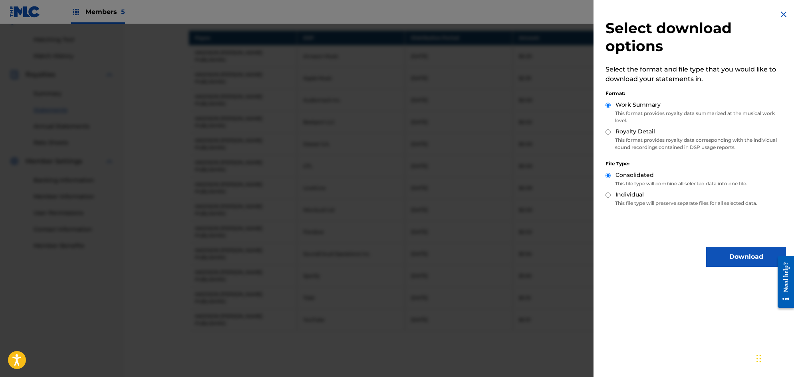  Describe the element at coordinates (696, 74) in the screenshot. I see `p: Select the format and file type that you would like to download your statements in.` at that location.